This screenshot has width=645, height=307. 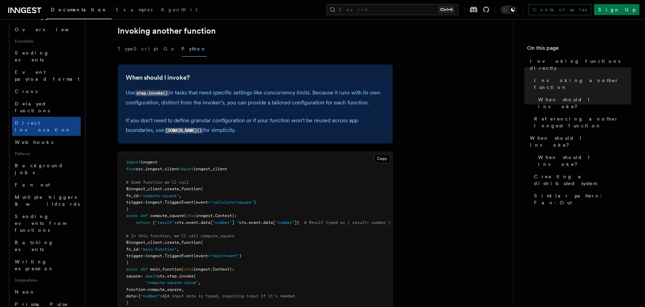 What do you see at coordinates (46, 223) in the screenshot?
I see `a: Sending events from functions` at bounding box center [46, 223].